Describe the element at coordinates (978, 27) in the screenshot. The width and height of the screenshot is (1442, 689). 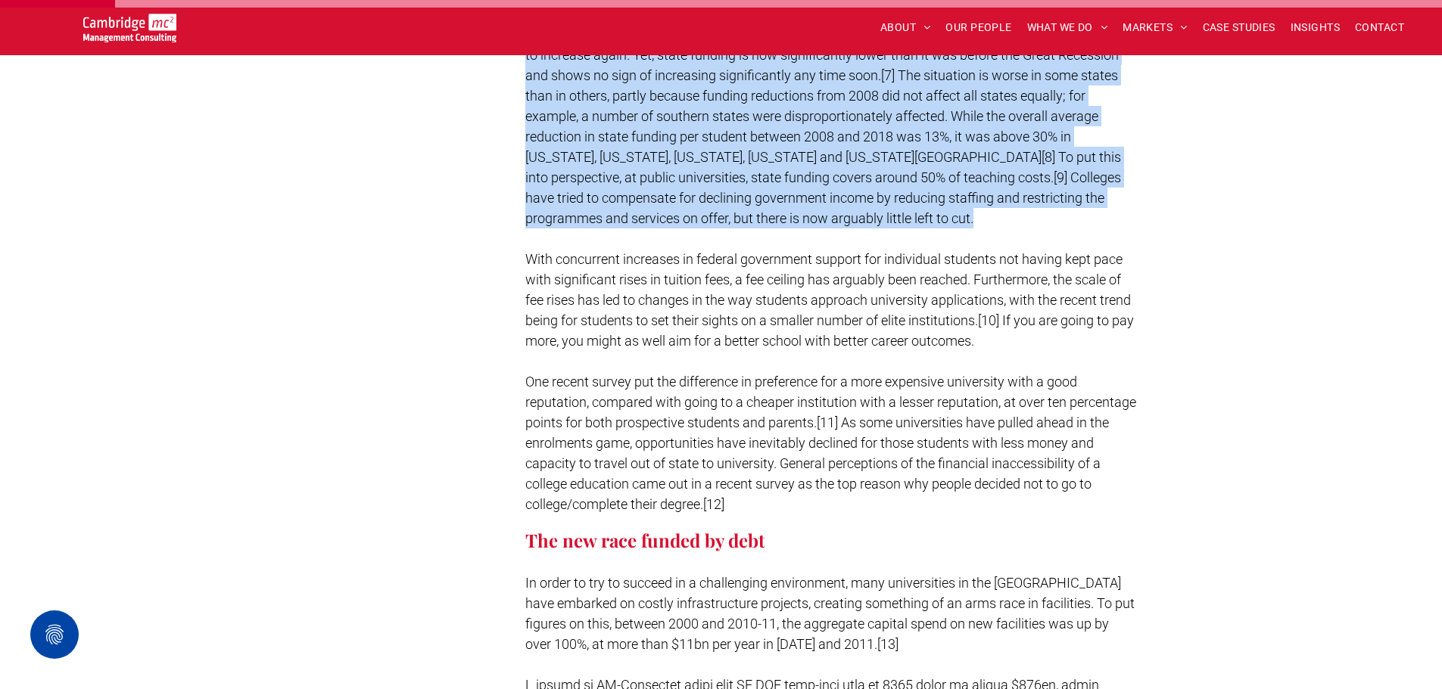
I see `a: OUR PEOPLE` at that location.